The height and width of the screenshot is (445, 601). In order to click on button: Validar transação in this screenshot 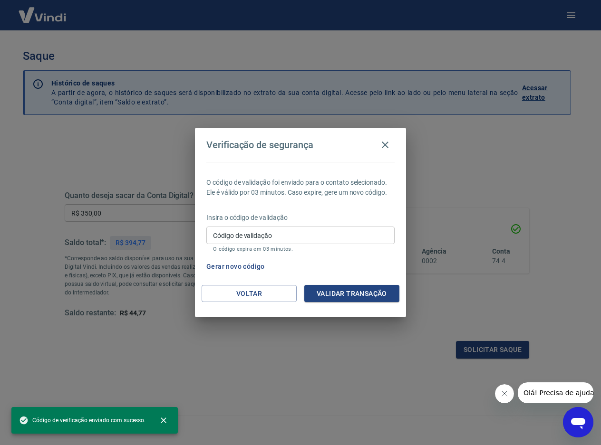, I will do `click(352, 294)`.